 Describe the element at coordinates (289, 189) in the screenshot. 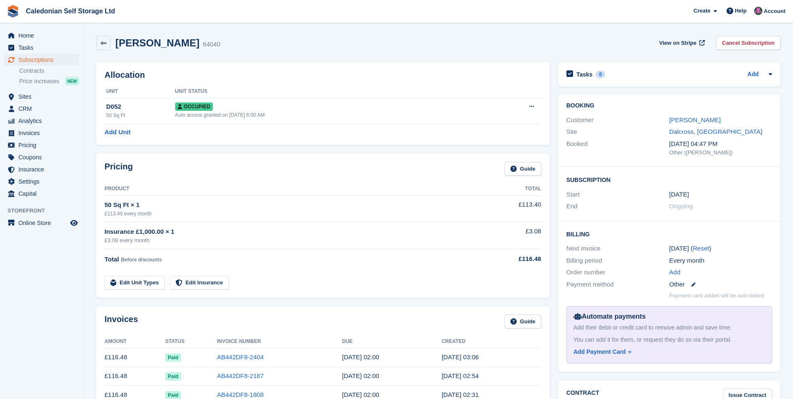

I see `th: Product` at that location.